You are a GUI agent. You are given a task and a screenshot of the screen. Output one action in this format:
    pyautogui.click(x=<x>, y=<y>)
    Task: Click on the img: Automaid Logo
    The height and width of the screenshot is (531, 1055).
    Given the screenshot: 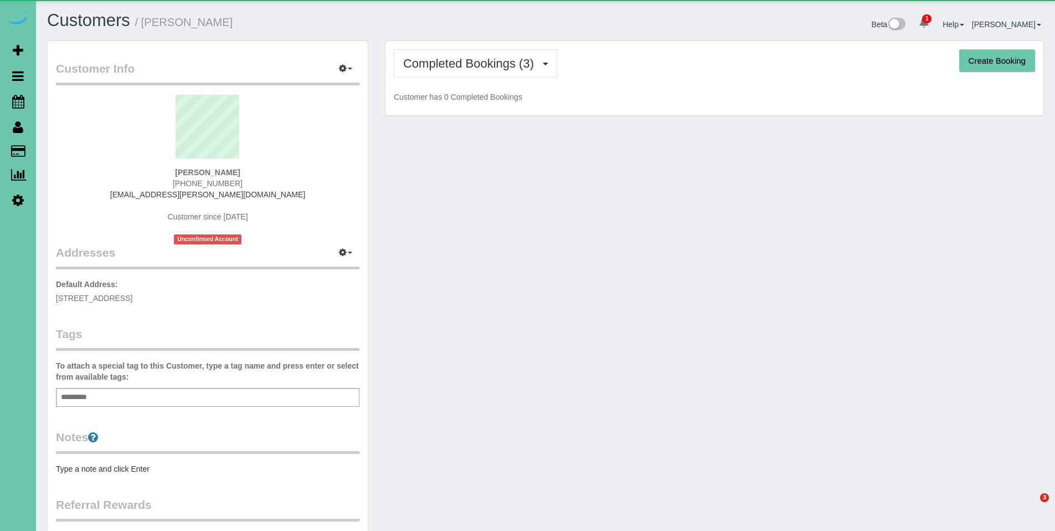 What is the action you would take?
    pyautogui.click(x=18, y=19)
    